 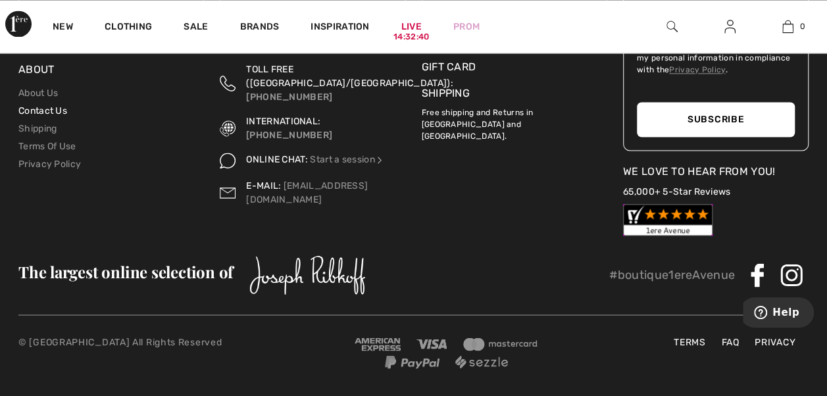 What do you see at coordinates (111, 73) in the screenshot?
I see `div: About` at bounding box center [111, 73].